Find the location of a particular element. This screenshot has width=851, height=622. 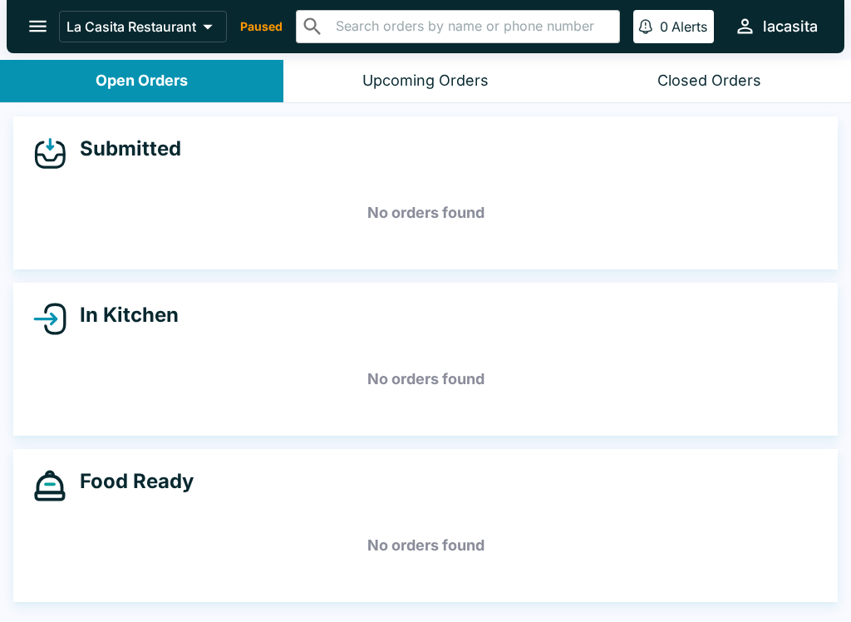

div: Closed Orders is located at coordinates (709, 81).